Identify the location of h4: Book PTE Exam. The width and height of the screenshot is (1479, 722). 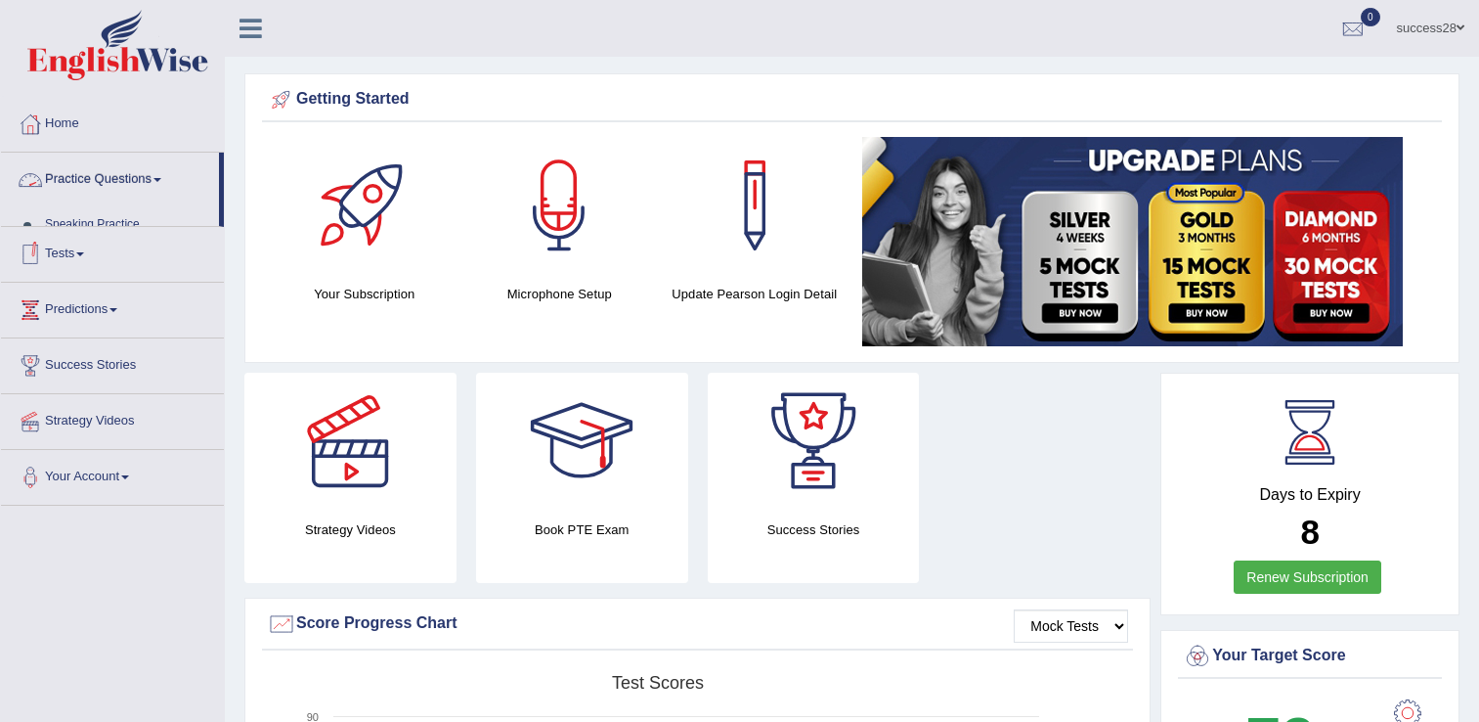
(582, 529).